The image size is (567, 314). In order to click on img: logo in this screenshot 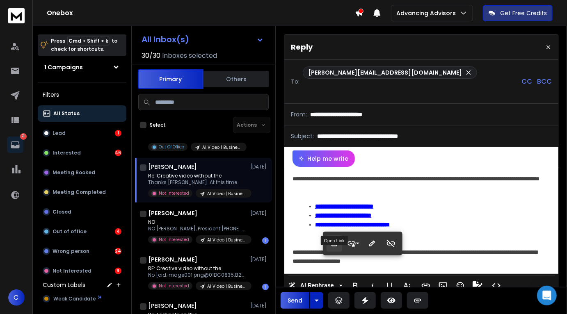, I will do `click(16, 16)`.